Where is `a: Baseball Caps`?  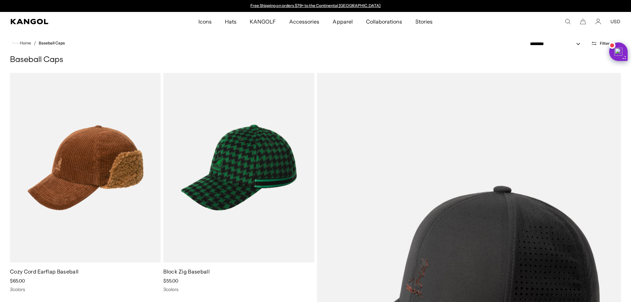
a: Baseball Caps is located at coordinates (52, 43).